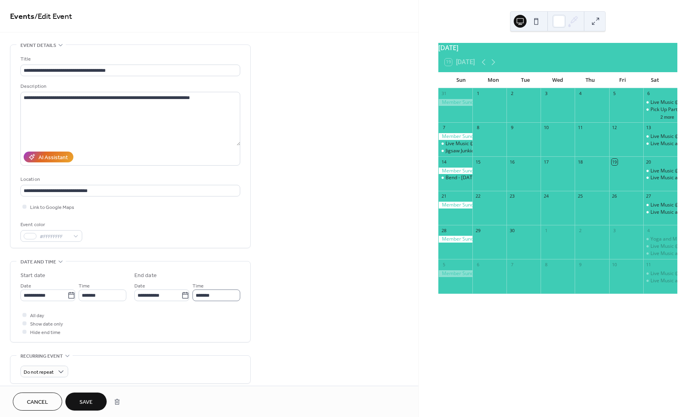 This screenshot has width=697, height=417. What do you see at coordinates (525, 80) in the screenshot?
I see `div: Tue` at bounding box center [525, 80].